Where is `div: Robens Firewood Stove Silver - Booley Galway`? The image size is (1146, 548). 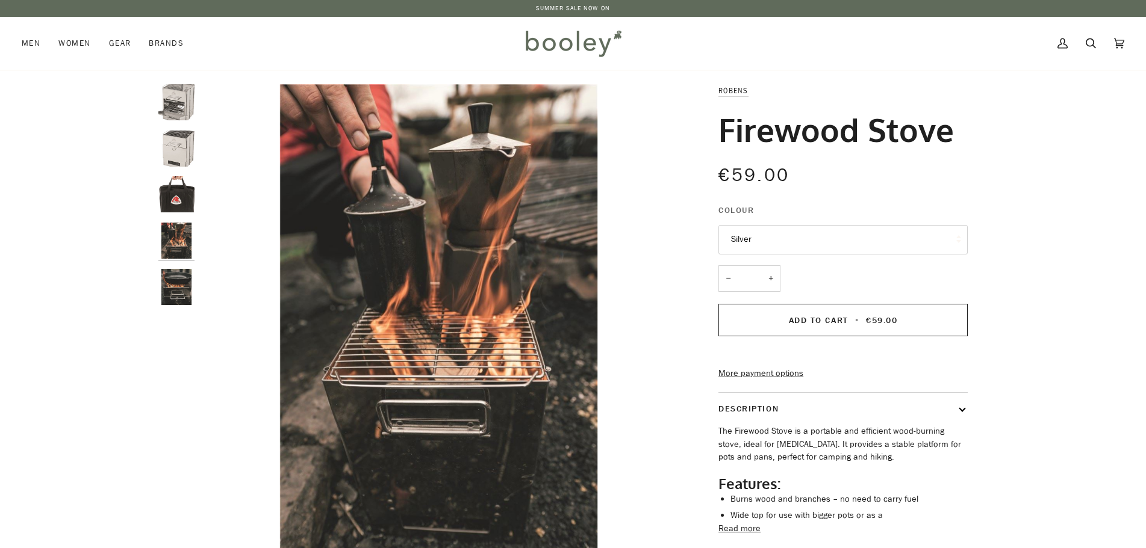 div: Robens Firewood Stove Silver - Booley Galway is located at coordinates (176, 102).